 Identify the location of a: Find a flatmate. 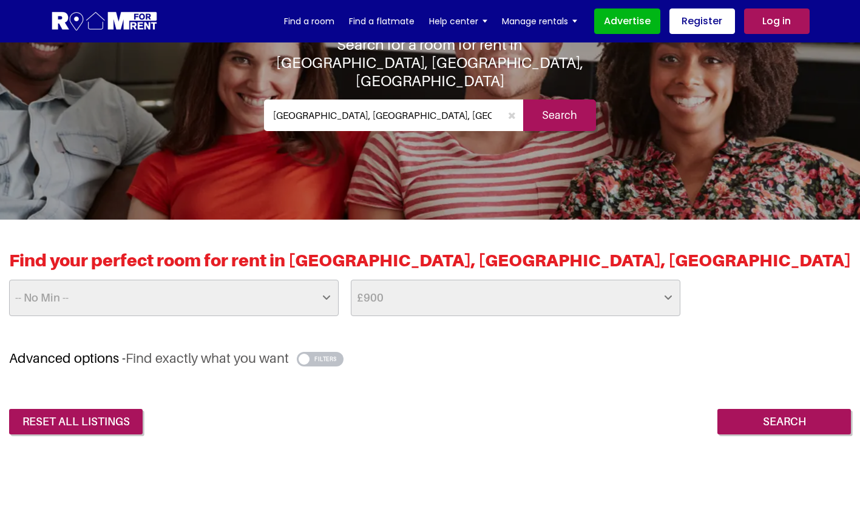
(382, 21).